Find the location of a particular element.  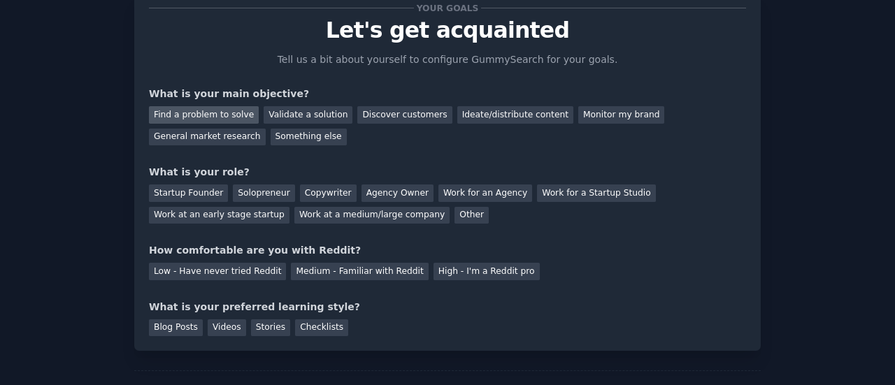

div: Blog Posts is located at coordinates (176, 328).